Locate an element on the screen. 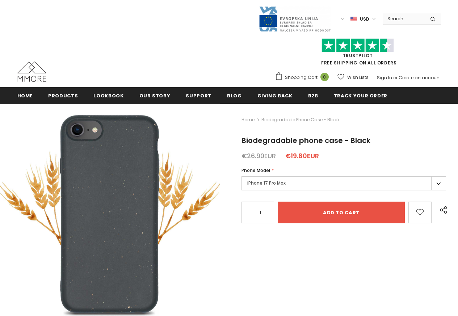  a: Track your order is located at coordinates (361, 95).